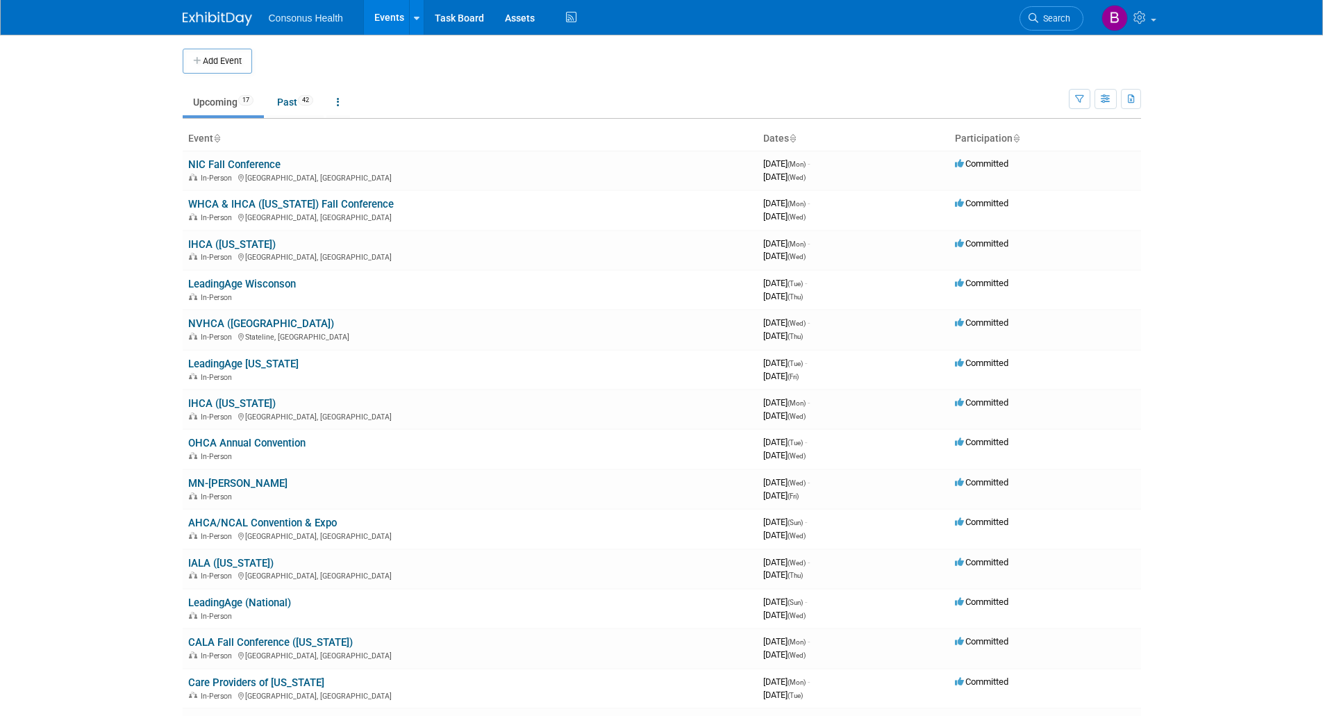  I want to click on th: Participation, so click(1045, 139).